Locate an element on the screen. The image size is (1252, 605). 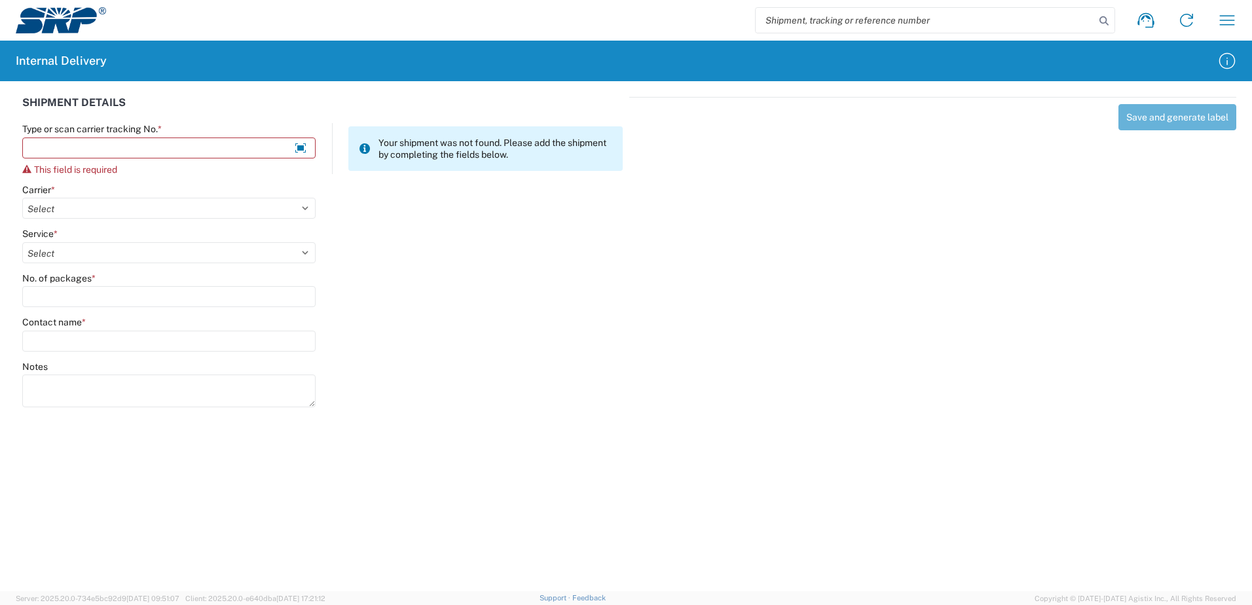
a: Support is located at coordinates (556, 598).